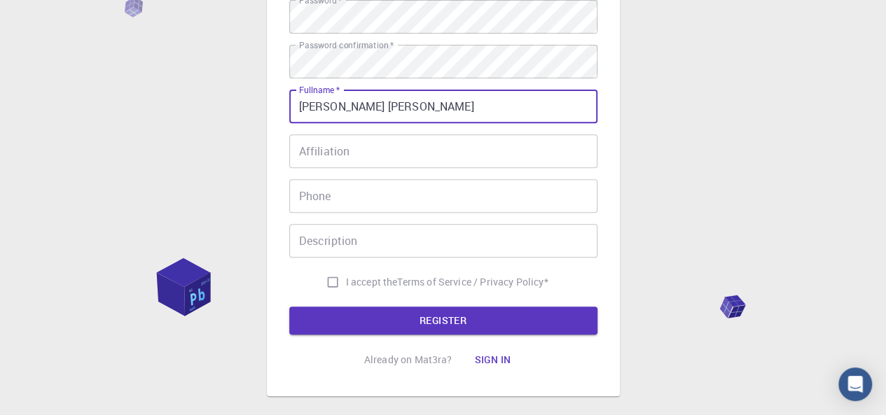 This screenshot has height=415, width=886. I want to click on p: Already on Mat3ra?, so click(408, 360).